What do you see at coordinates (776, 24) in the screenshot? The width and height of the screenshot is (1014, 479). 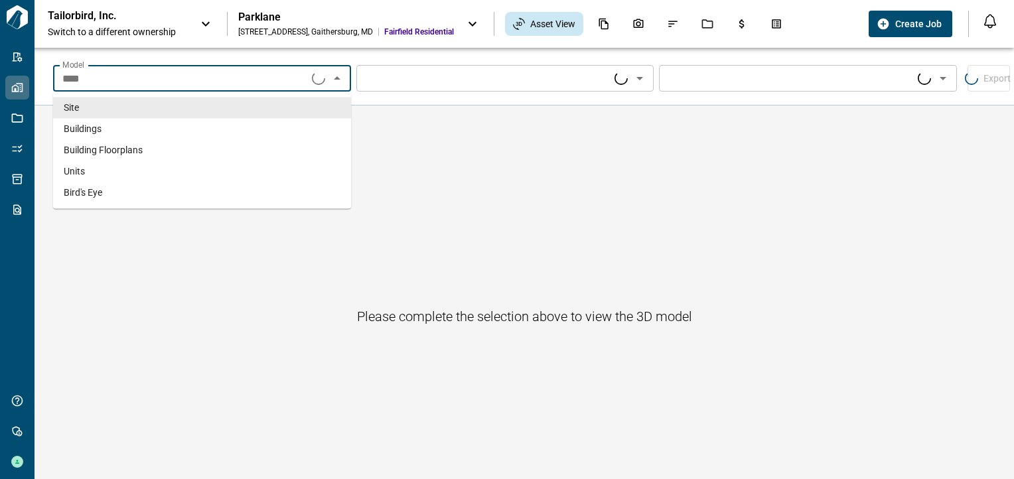 I see `div: Takeoff Center` at bounding box center [776, 24].